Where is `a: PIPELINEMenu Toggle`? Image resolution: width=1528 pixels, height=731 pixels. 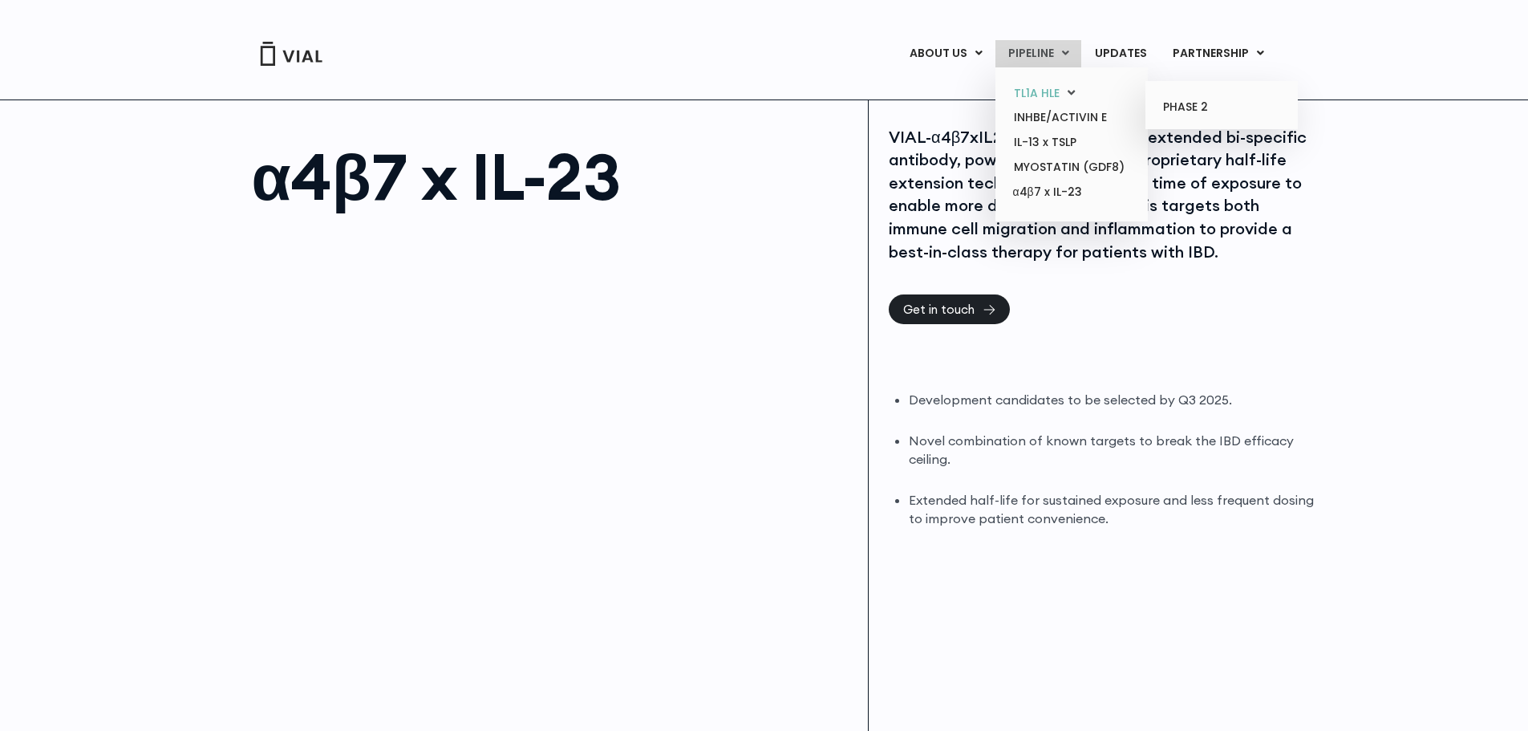 a: PIPELINEMenu Toggle is located at coordinates (1038, 54).